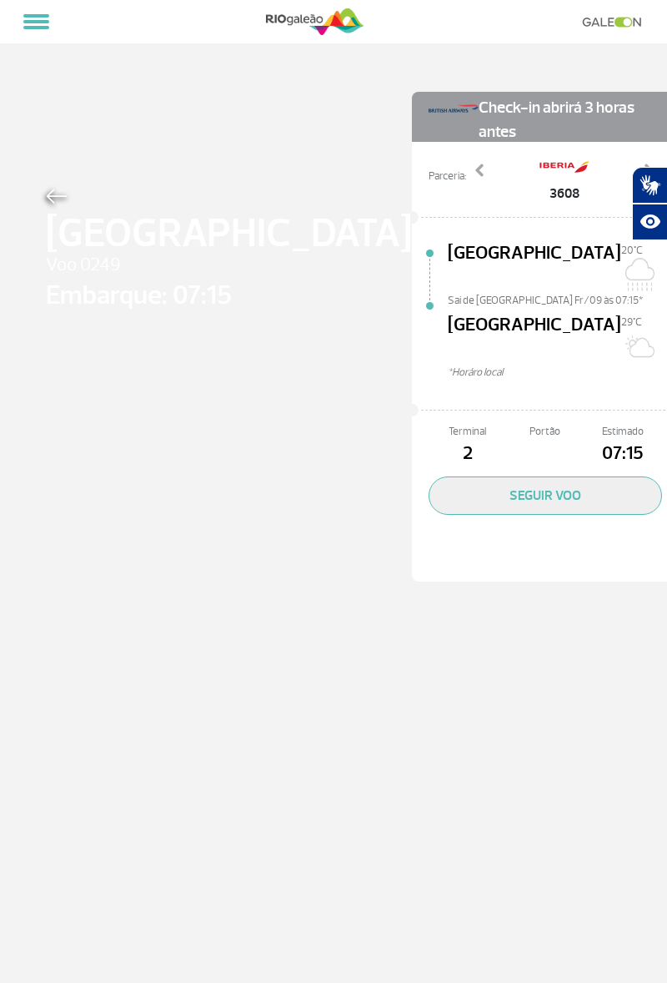 This screenshot has height=983, width=667. I want to click on span: 07:15, so click(623, 454).